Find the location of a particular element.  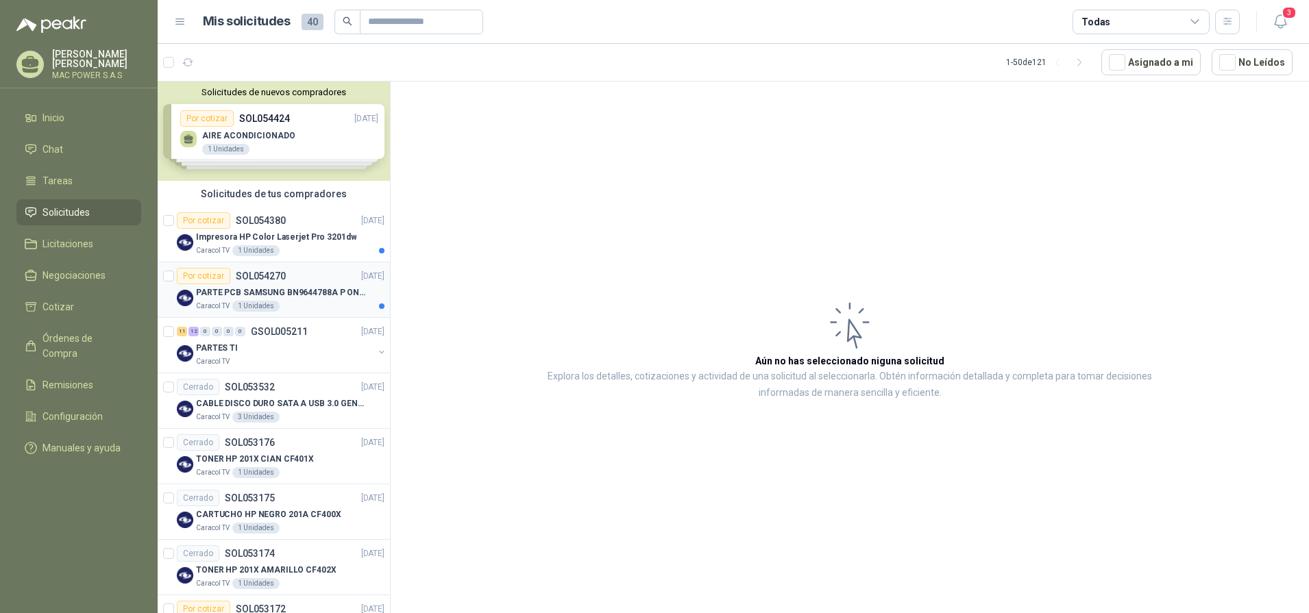

a: Cotizar is located at coordinates (79, 307).